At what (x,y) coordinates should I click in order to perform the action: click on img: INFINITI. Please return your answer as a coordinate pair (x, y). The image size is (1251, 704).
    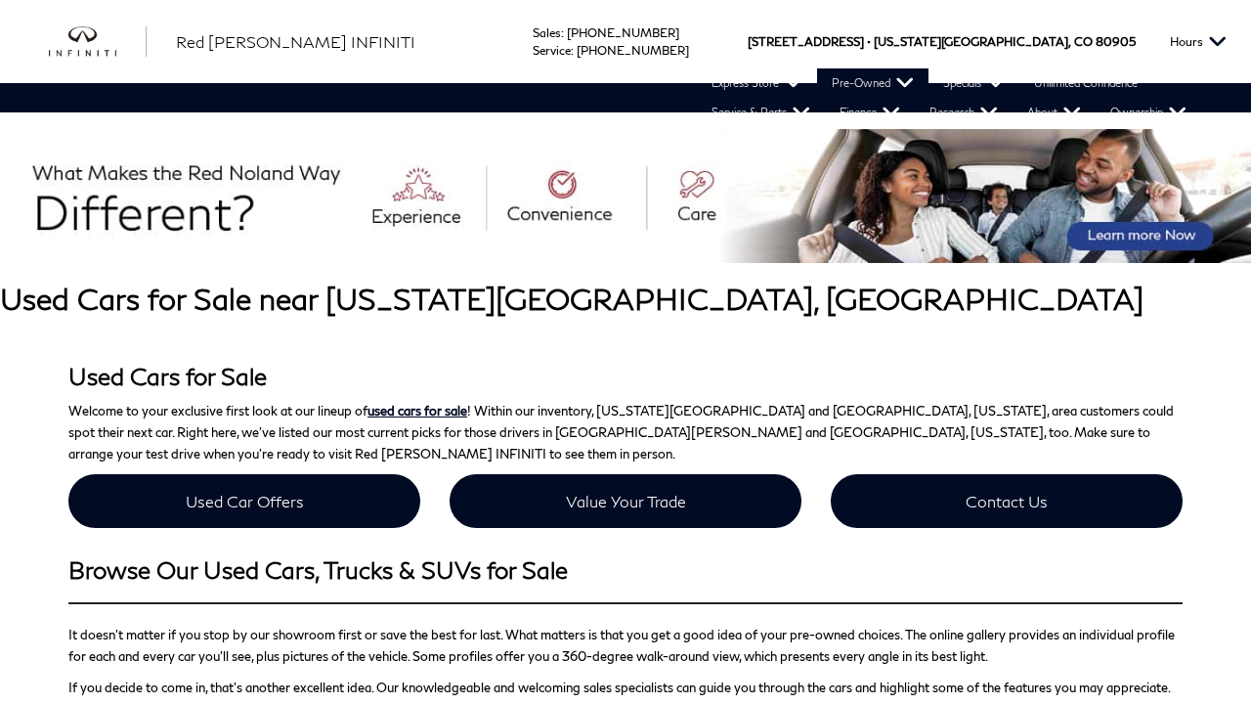
    Looking at the image, I should click on (98, 42).